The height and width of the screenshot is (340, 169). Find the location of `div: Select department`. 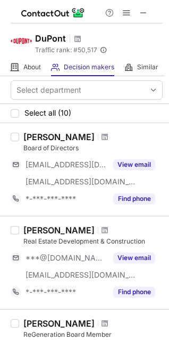

div: Select department is located at coordinates (49, 90).